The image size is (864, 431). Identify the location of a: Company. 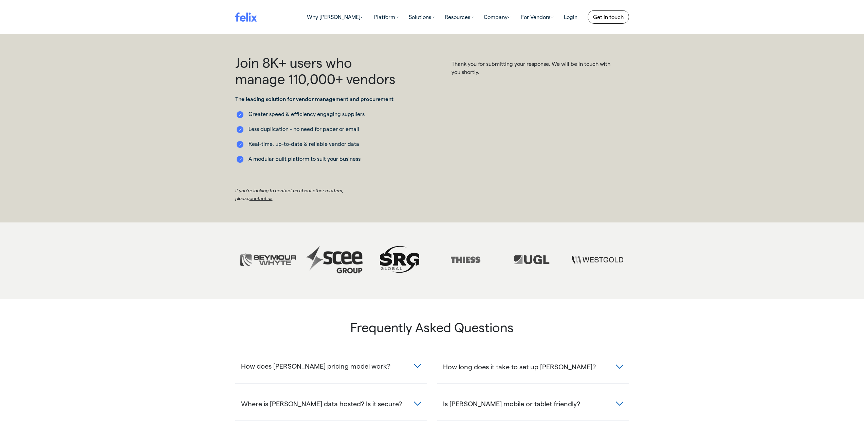
(497, 17).